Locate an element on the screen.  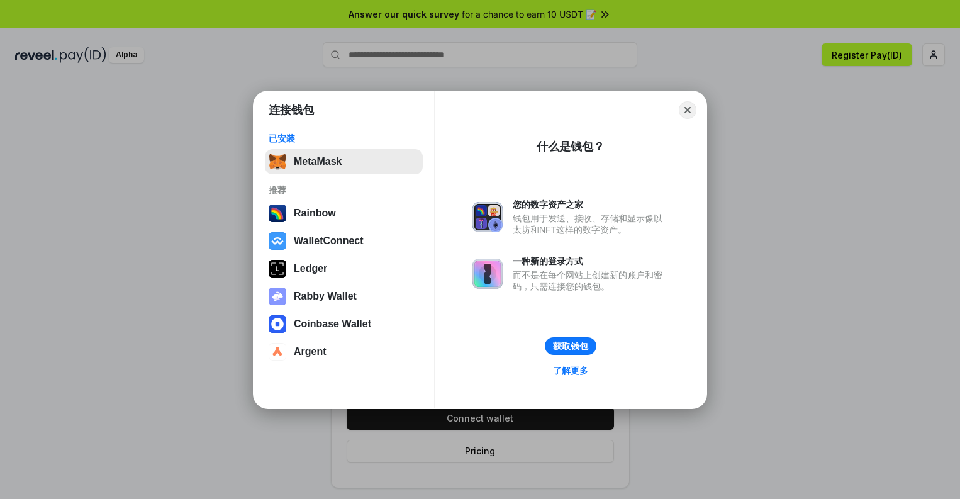
button: Coinbase Wallet is located at coordinates (344, 324).